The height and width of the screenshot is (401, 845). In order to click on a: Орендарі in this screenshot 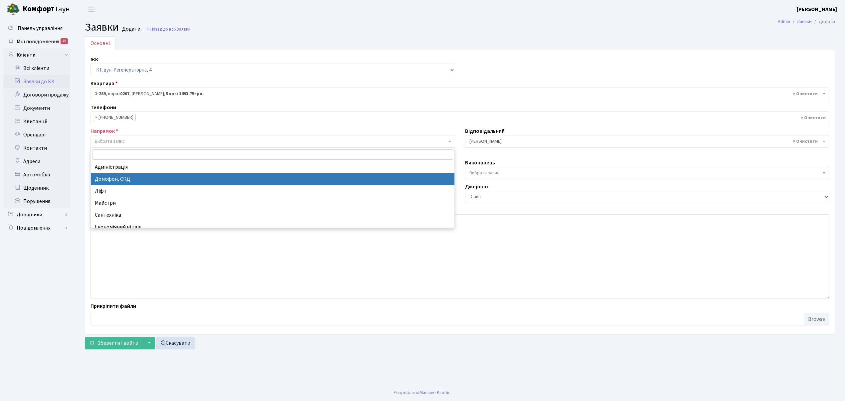, I will do `click(37, 135)`.